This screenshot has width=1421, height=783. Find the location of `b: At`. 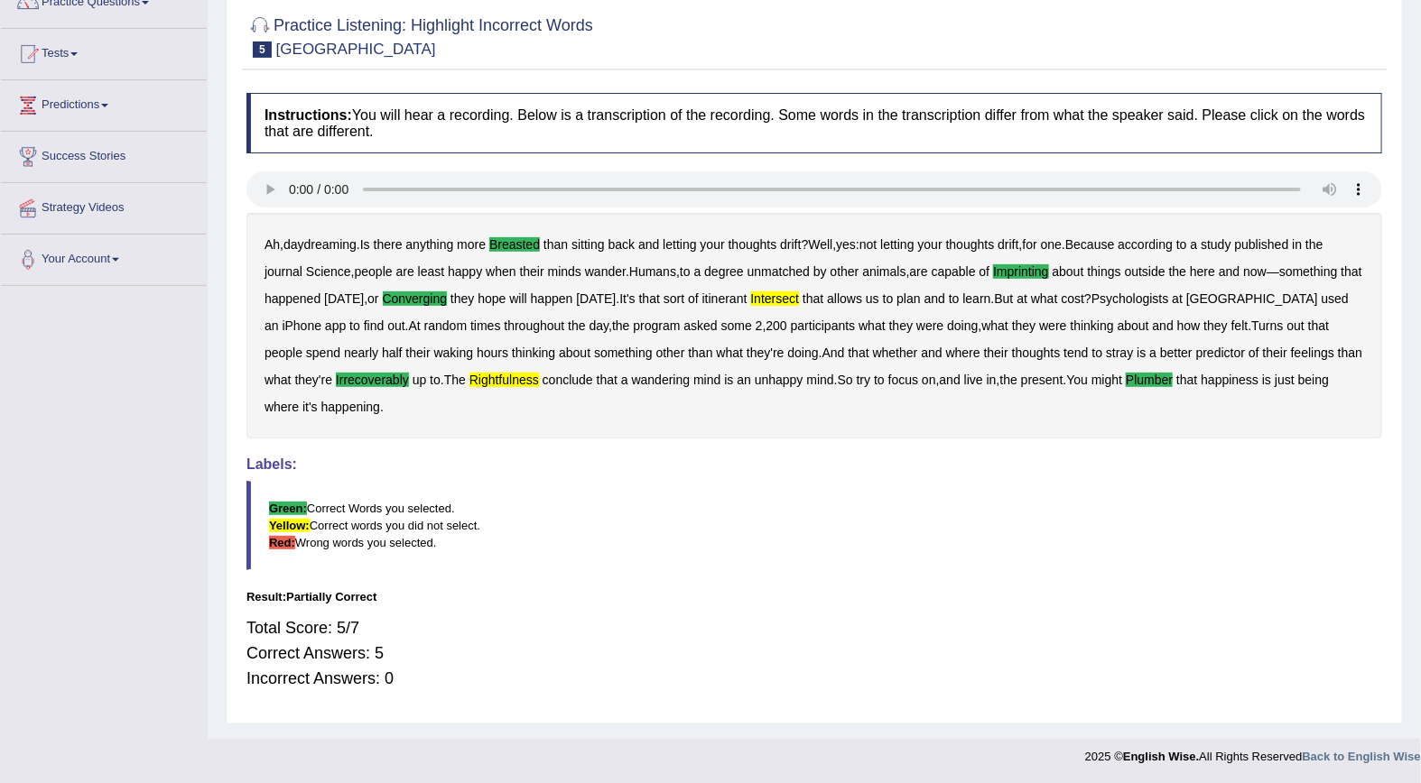

b: At is located at coordinates (414, 326).